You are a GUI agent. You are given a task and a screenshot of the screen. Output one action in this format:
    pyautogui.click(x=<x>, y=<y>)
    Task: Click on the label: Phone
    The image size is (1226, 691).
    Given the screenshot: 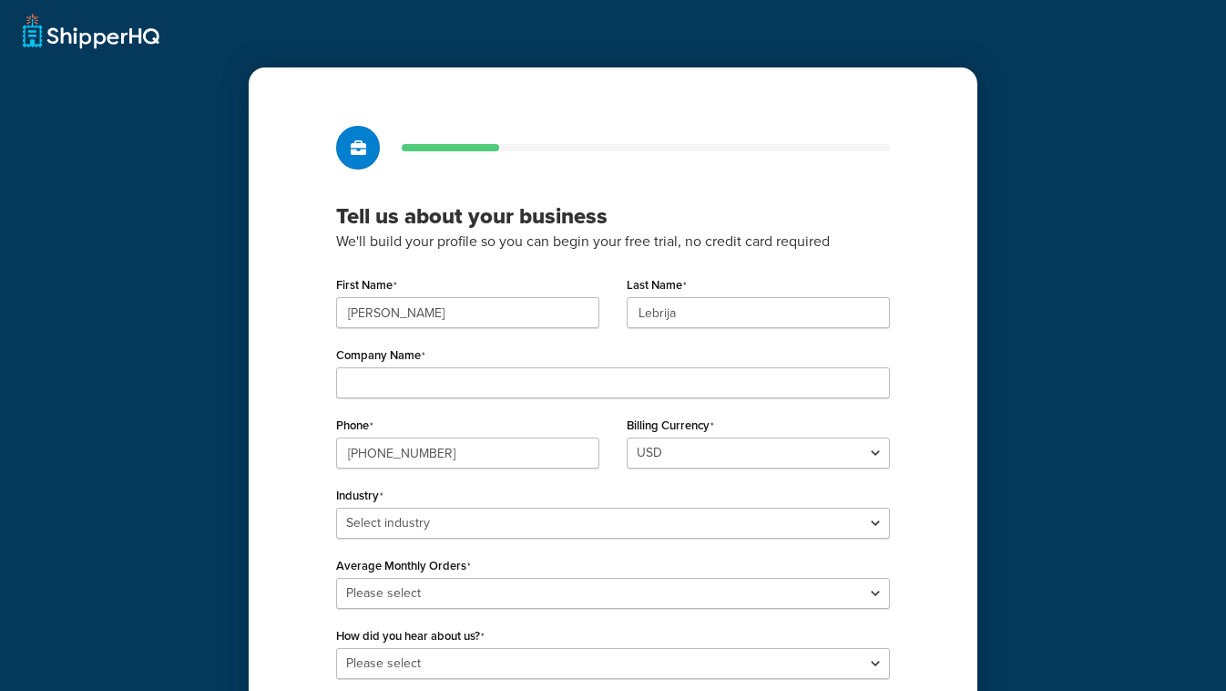 What is the action you would take?
    pyautogui.click(x=354, y=425)
    